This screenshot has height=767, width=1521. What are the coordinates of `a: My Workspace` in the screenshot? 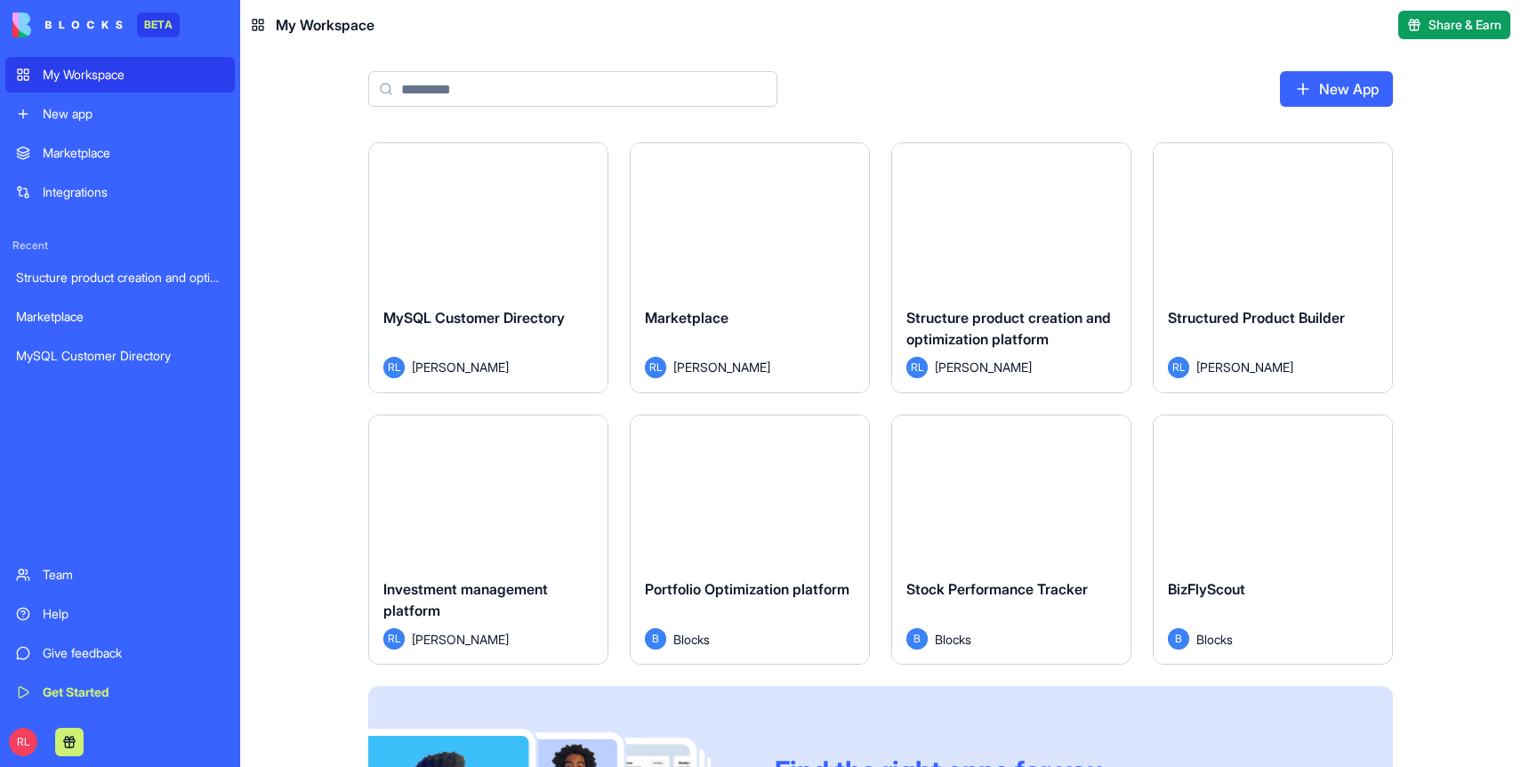 It's located at (120, 75).